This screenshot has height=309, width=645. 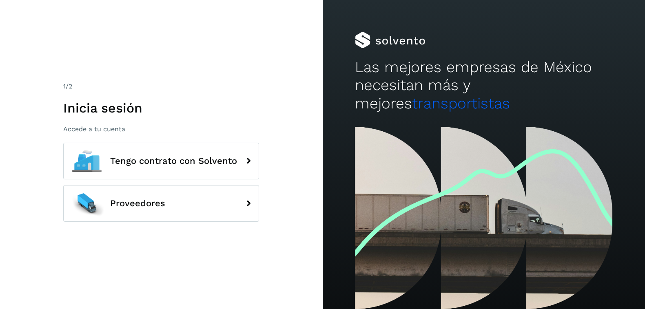 I want to click on span: transportistas, so click(x=461, y=103).